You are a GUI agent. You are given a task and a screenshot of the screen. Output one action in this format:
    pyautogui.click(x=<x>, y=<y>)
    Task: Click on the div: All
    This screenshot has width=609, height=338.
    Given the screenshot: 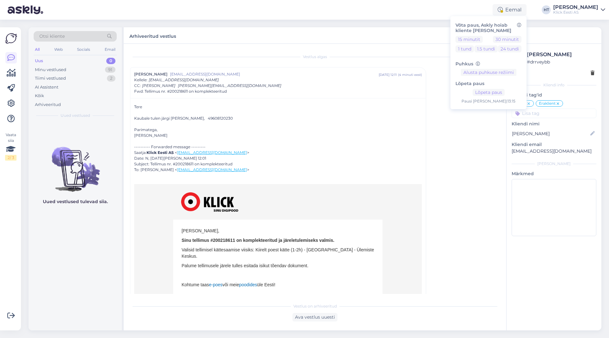 What is the action you would take?
    pyautogui.click(x=37, y=50)
    